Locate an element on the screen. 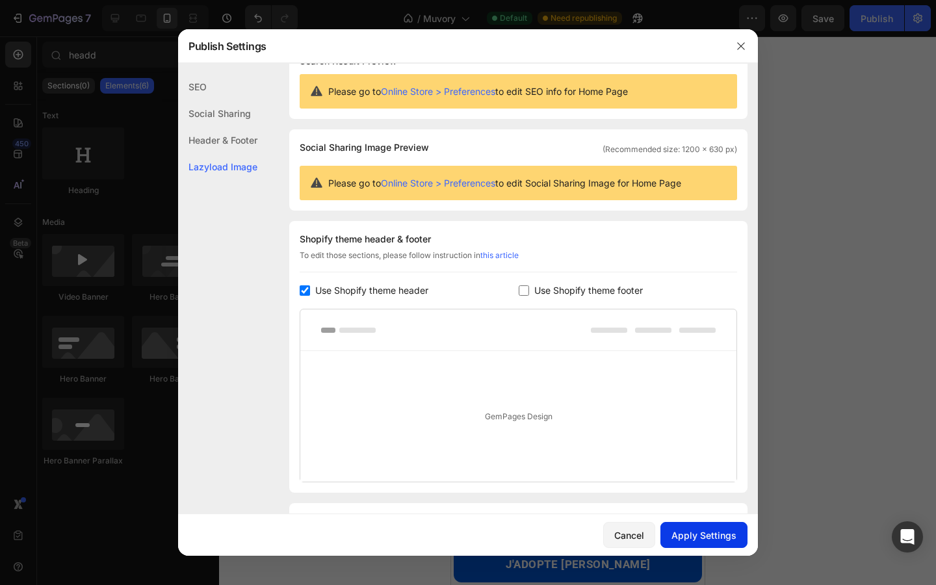 The height and width of the screenshot is (585, 936). div: Hero Banner is located at coordinates (29, 34).